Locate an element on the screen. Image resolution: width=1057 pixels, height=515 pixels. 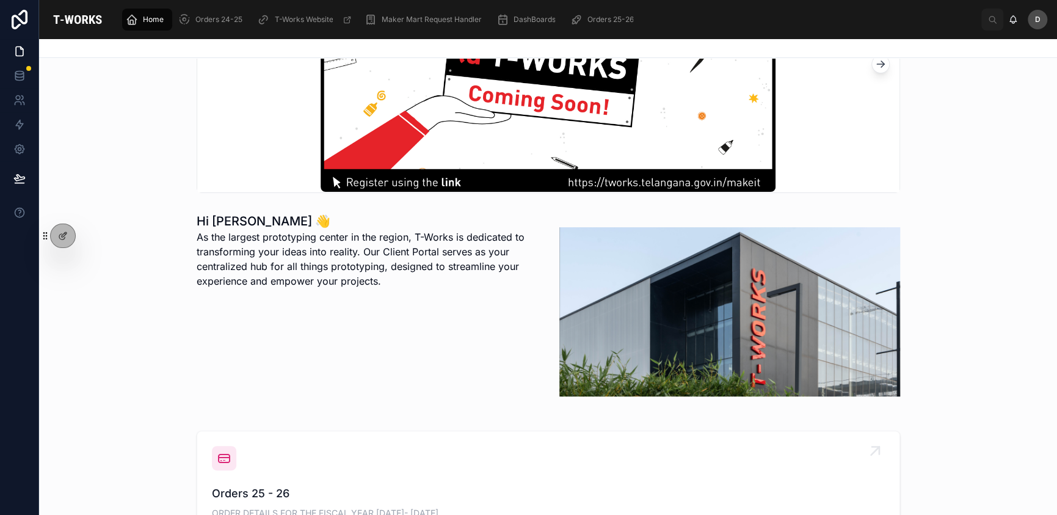
p: As the largest prototyping center in the region, T-Works is dedicated to transforming your ideas ... is located at coordinates (367, 259).